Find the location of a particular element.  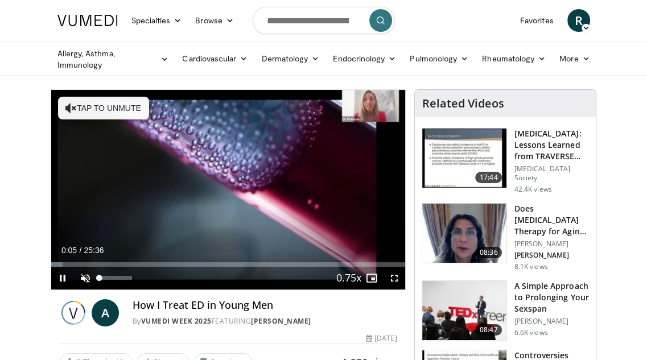

a: R is located at coordinates (579, 20).